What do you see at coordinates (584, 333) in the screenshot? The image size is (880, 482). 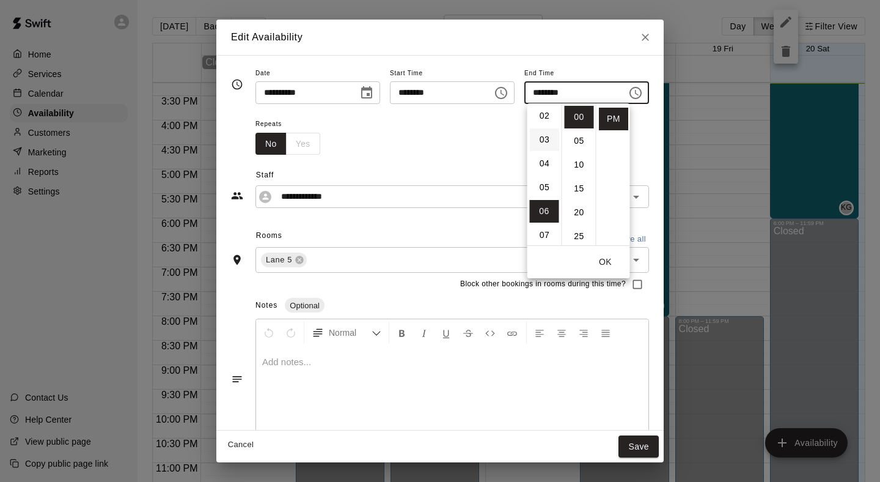 I see `button: Right Align` at bounding box center [584, 333].